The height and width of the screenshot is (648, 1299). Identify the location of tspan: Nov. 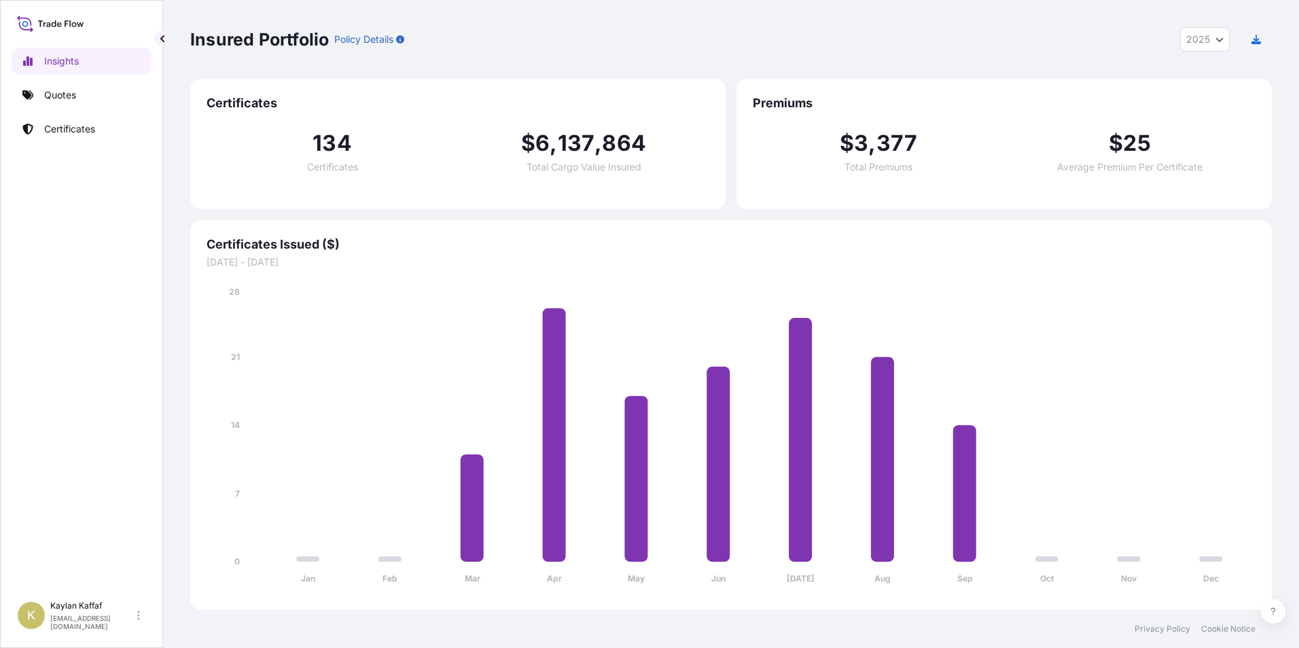
(1129, 578).